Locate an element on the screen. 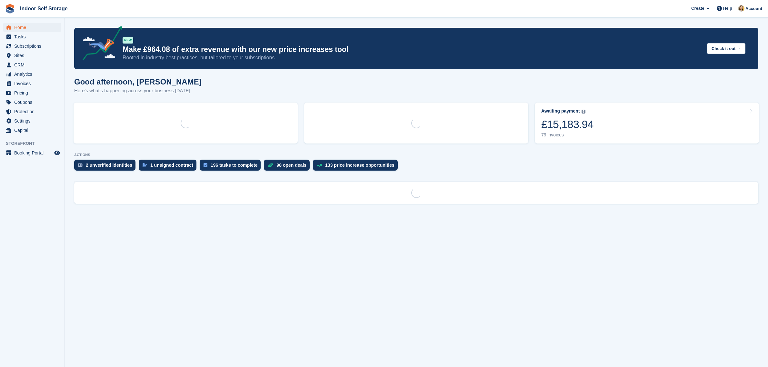 Image resolution: width=768 pixels, height=367 pixels. span: Protection is located at coordinates (34, 112).